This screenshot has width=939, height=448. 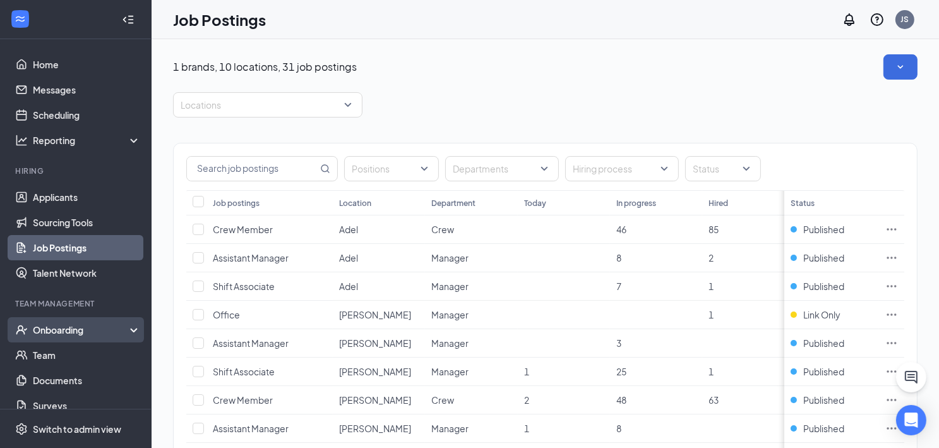 I want to click on th: In progress, so click(x=656, y=203).